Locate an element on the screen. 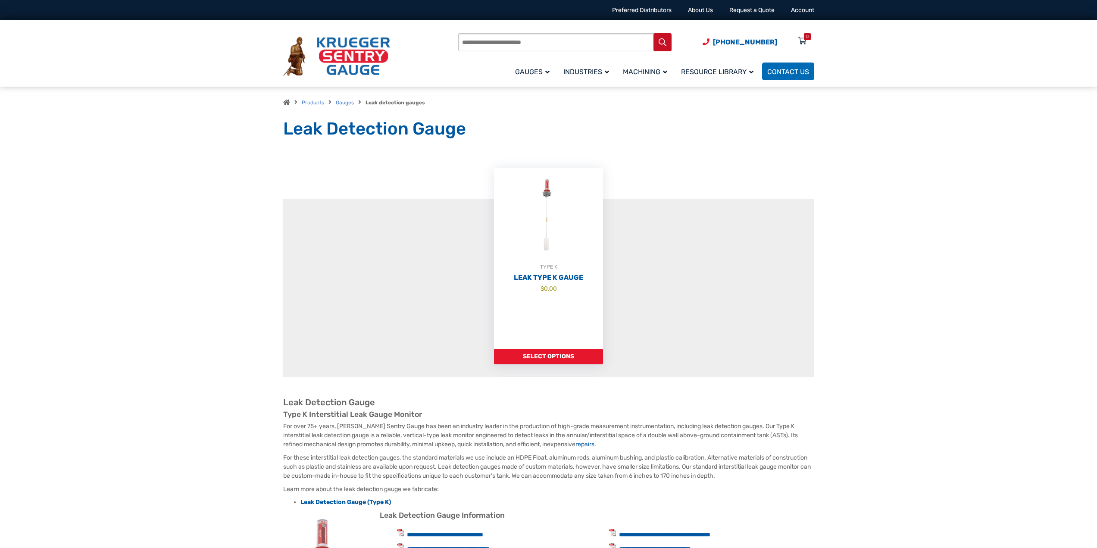  h2: Leak Type K Gauge is located at coordinates (548, 278).